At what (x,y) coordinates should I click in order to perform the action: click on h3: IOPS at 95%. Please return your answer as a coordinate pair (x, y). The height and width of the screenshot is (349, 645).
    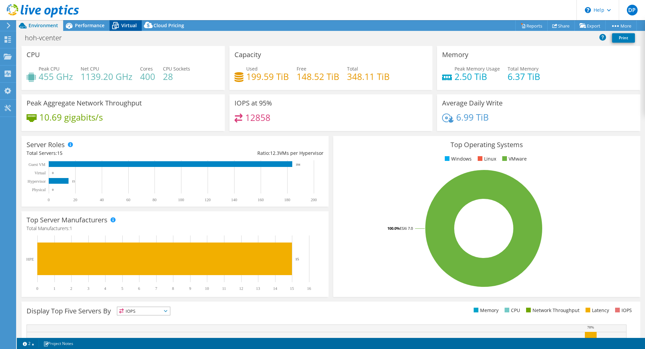
    Looking at the image, I should click on (253, 103).